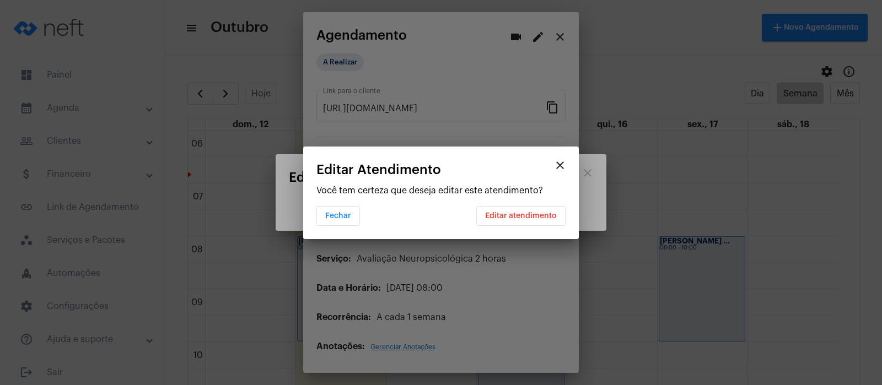 The width and height of the screenshot is (882, 385). Describe the element at coordinates (379, 170) in the screenshot. I see `span: Editar Atendimento` at that location.